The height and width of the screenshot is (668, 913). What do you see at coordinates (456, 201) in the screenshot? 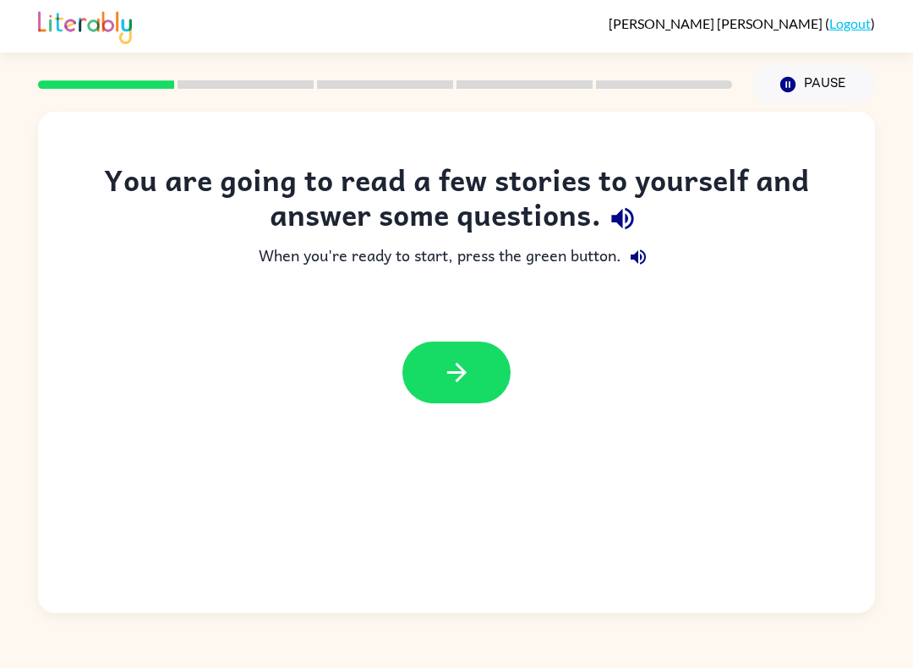
I see `div: You are going to read a few stories to yourself and answer some questions.` at bounding box center [456, 201].